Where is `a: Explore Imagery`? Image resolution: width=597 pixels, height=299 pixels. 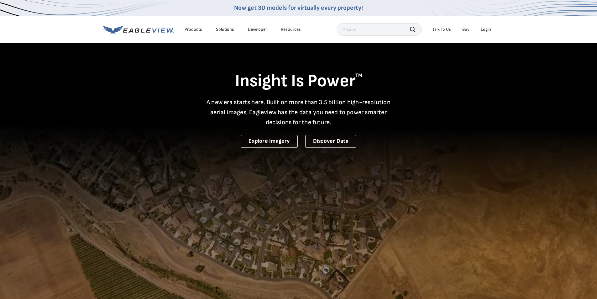 a: Explore Imagery is located at coordinates (269, 141).